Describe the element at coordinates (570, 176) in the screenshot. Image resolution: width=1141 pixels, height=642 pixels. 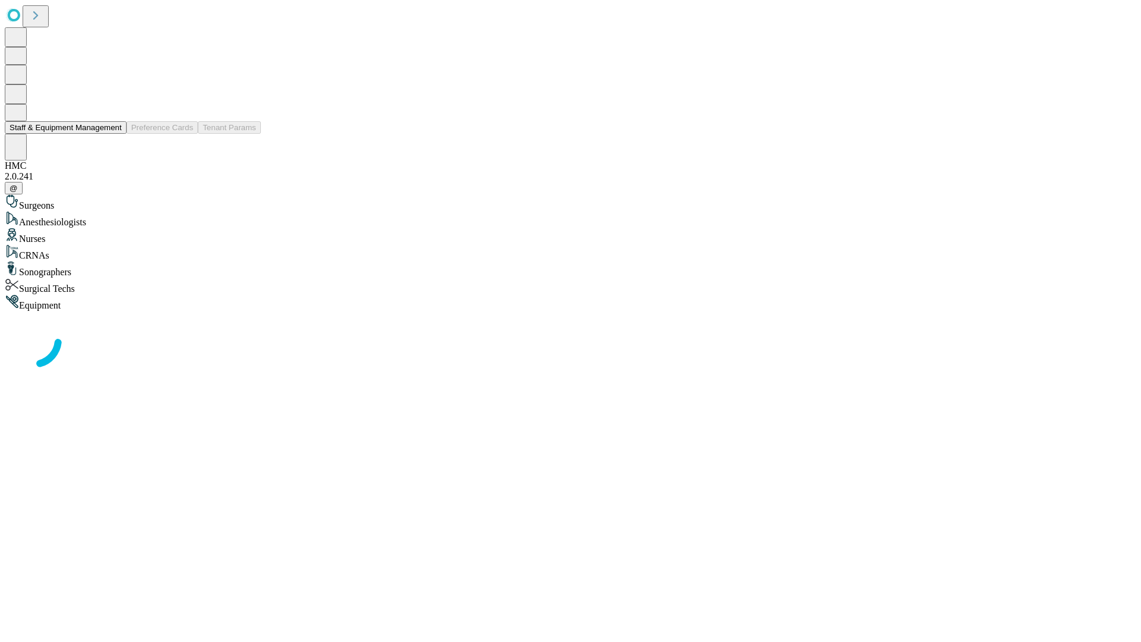
I see `div: 2.0.241` at that location.